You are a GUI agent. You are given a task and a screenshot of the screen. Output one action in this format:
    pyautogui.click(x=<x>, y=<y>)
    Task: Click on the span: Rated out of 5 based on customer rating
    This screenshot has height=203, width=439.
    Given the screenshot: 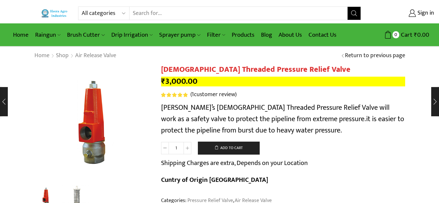 What is the action you would take?
    pyautogui.click(x=174, y=95)
    